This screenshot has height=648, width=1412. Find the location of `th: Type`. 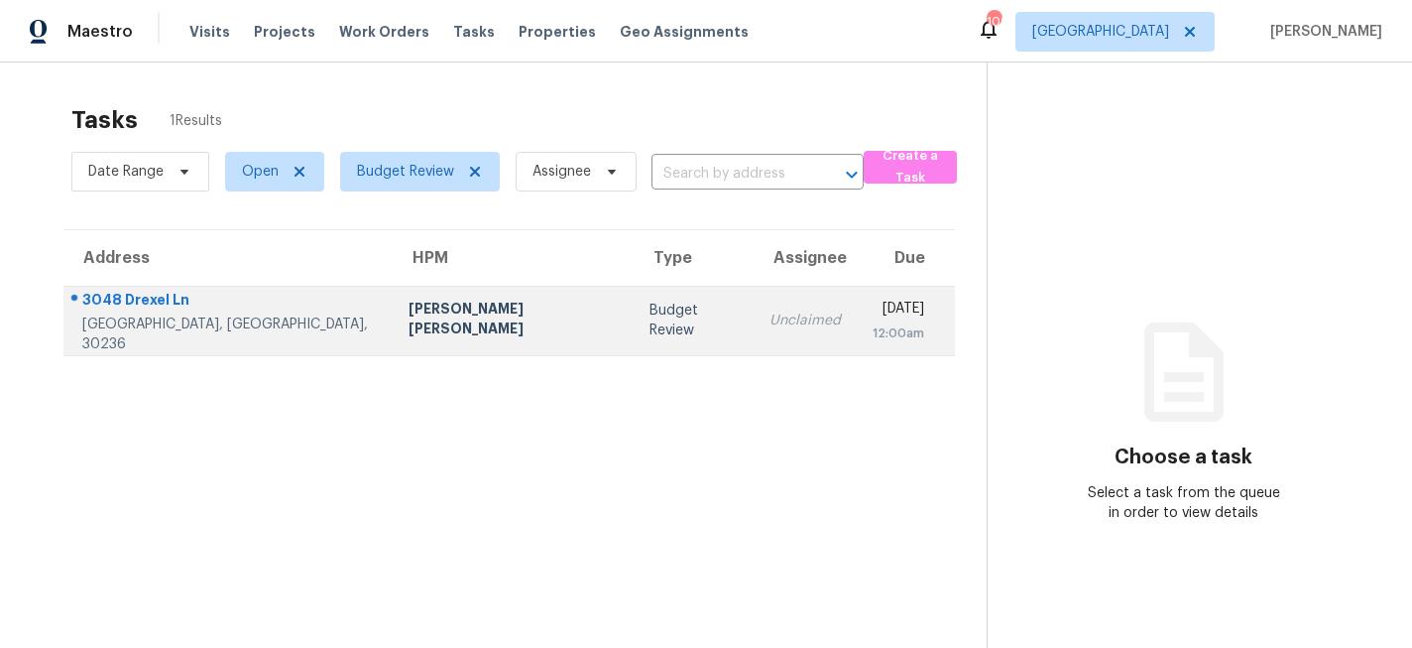

th: Type is located at coordinates (693, 258).